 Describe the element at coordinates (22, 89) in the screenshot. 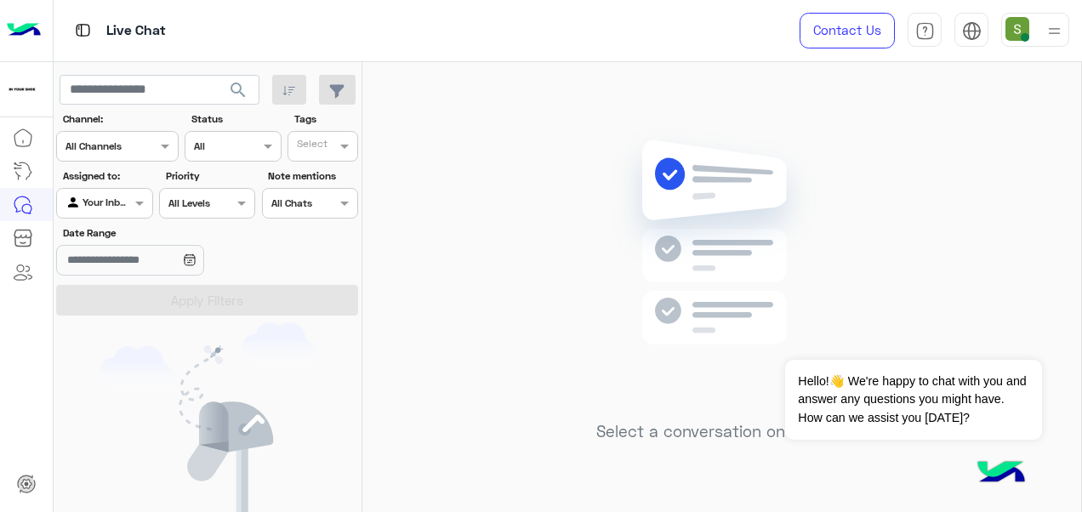

I see `img: 923305001092802` at that location.